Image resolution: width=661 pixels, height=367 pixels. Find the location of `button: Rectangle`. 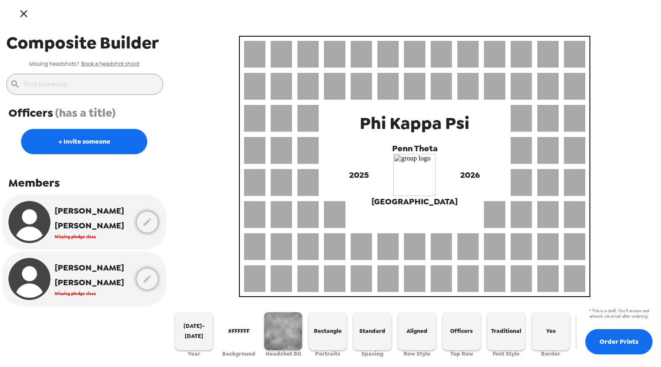

button: Rectangle is located at coordinates (328, 331).